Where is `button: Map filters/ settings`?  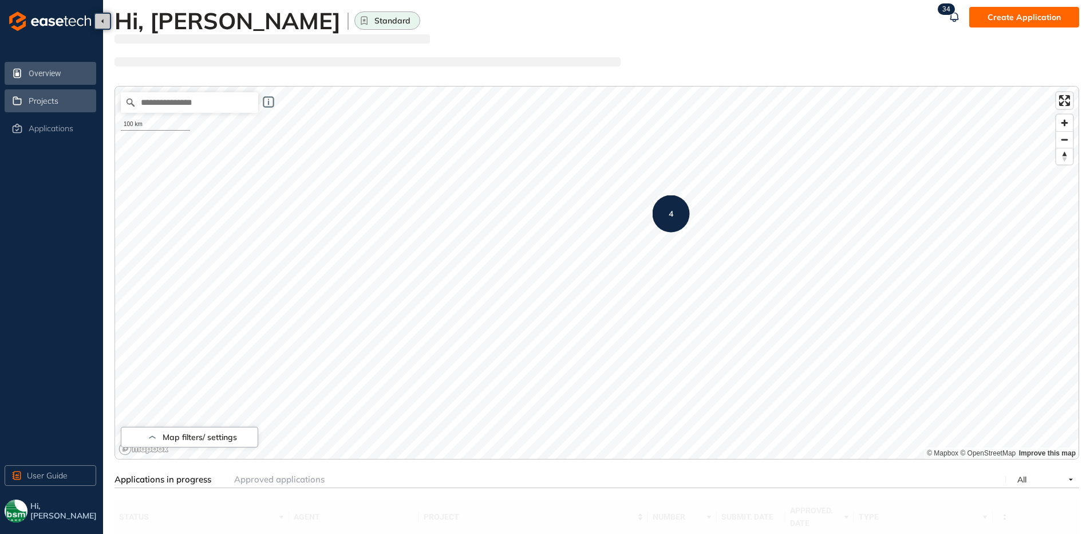
button: Map filters/ settings is located at coordinates (190, 437).